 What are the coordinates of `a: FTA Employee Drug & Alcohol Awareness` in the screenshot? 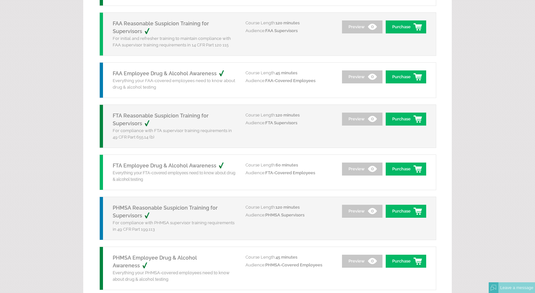 It's located at (172, 165).